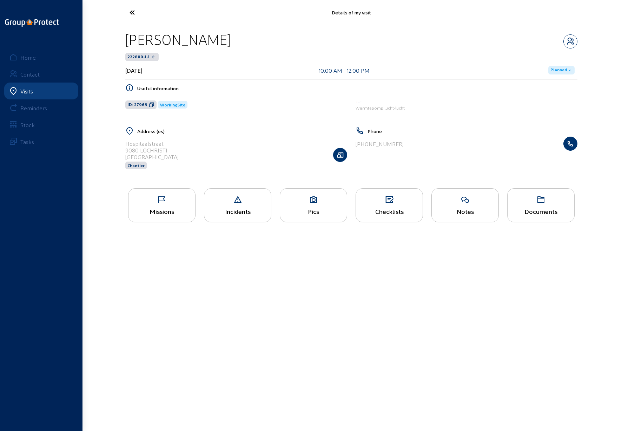 The height and width of the screenshot is (431, 622). I want to click on h5: Address (es), so click(242, 131).